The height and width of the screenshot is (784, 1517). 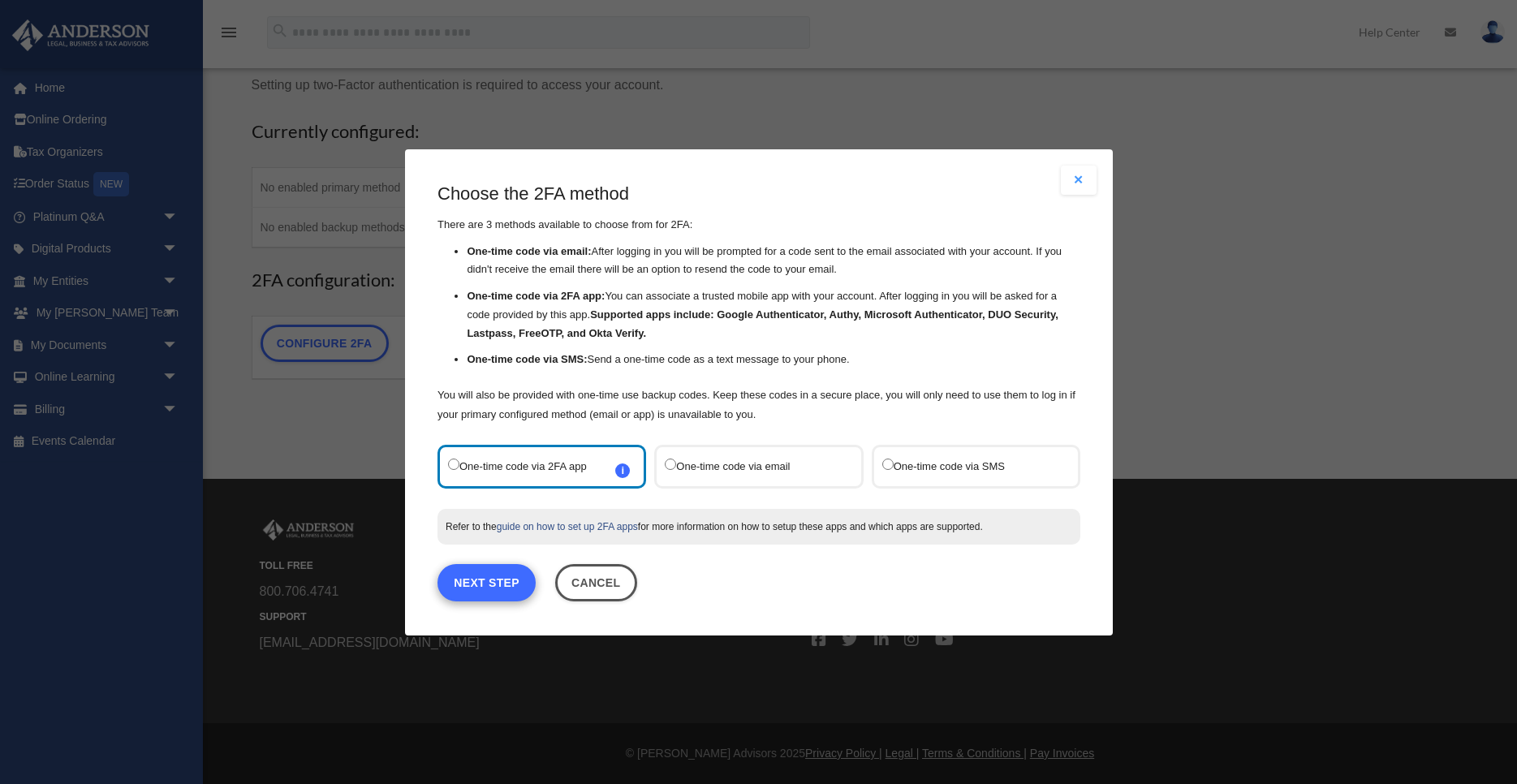 What do you see at coordinates (536, 295) in the screenshot?
I see `strong: One-time code via 2FA app:` at bounding box center [536, 295].